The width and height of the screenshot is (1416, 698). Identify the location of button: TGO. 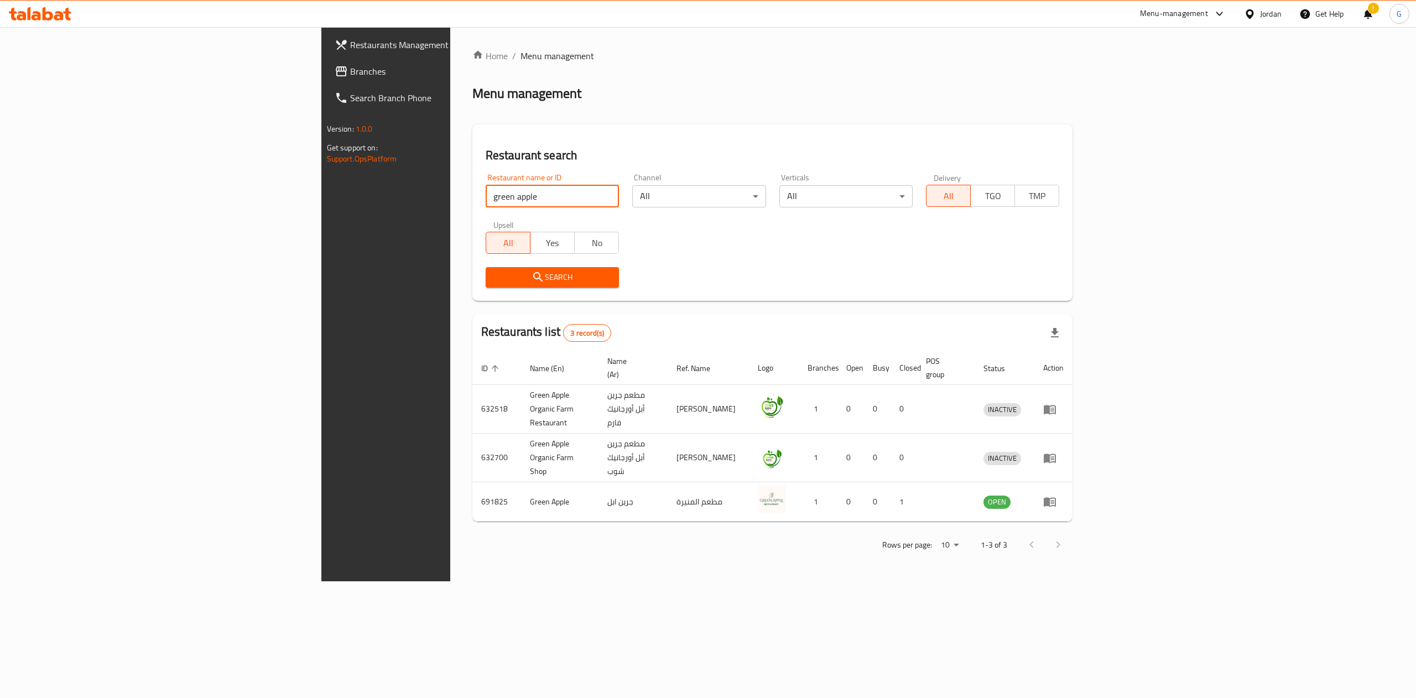
(992, 196).